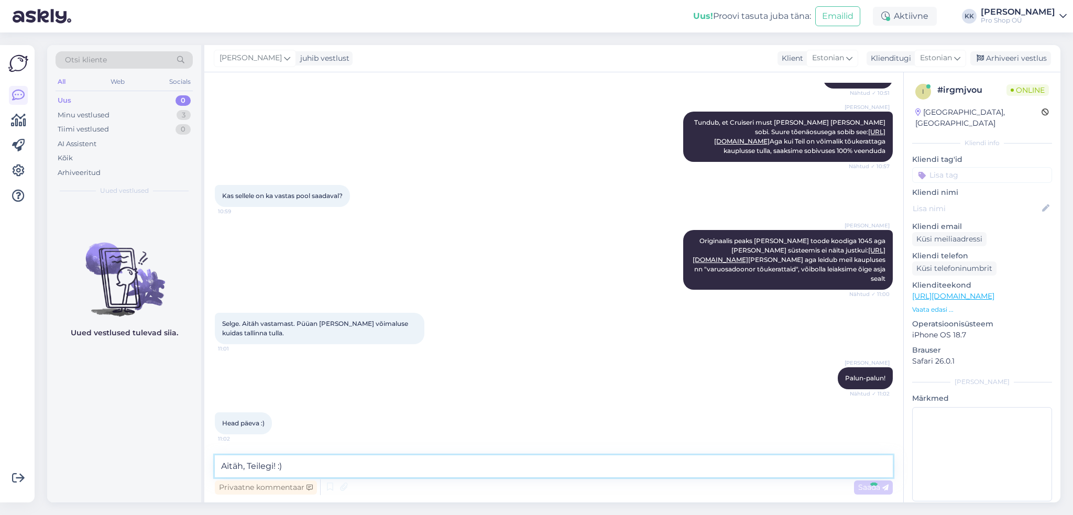 This screenshot has height=515, width=1073. What do you see at coordinates (954, 268) in the screenshot?
I see `div: Küsi telefoninumbrit` at bounding box center [954, 268].